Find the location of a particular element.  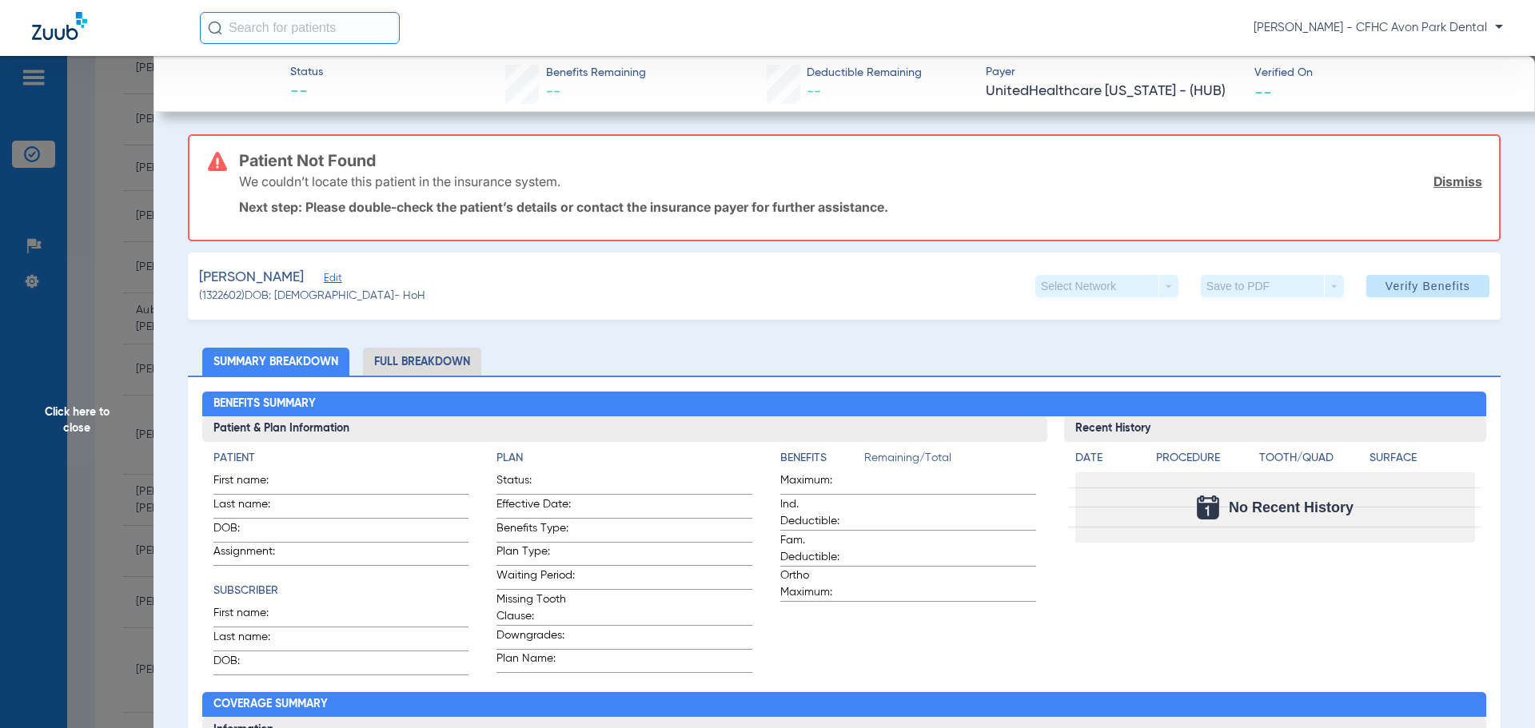

span: Ortho Maximum: is located at coordinates (819, 584).